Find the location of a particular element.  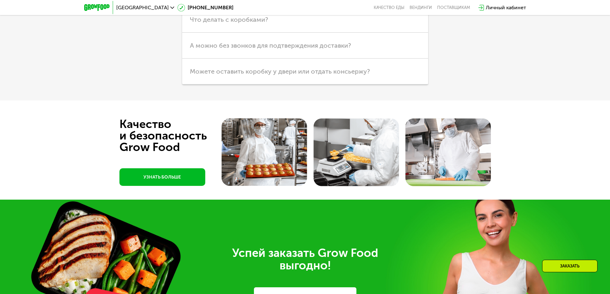

a: Качество еды is located at coordinates (389, 8).